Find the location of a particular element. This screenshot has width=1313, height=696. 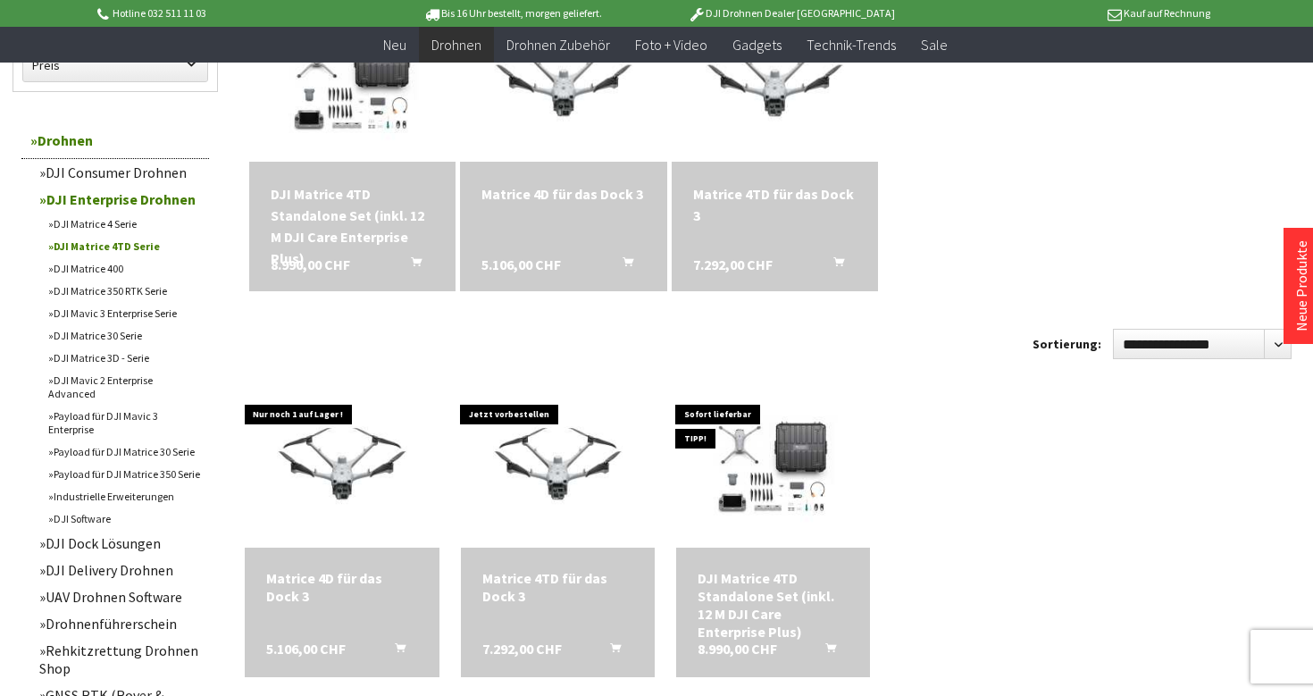

a: Sale is located at coordinates (934, 45).